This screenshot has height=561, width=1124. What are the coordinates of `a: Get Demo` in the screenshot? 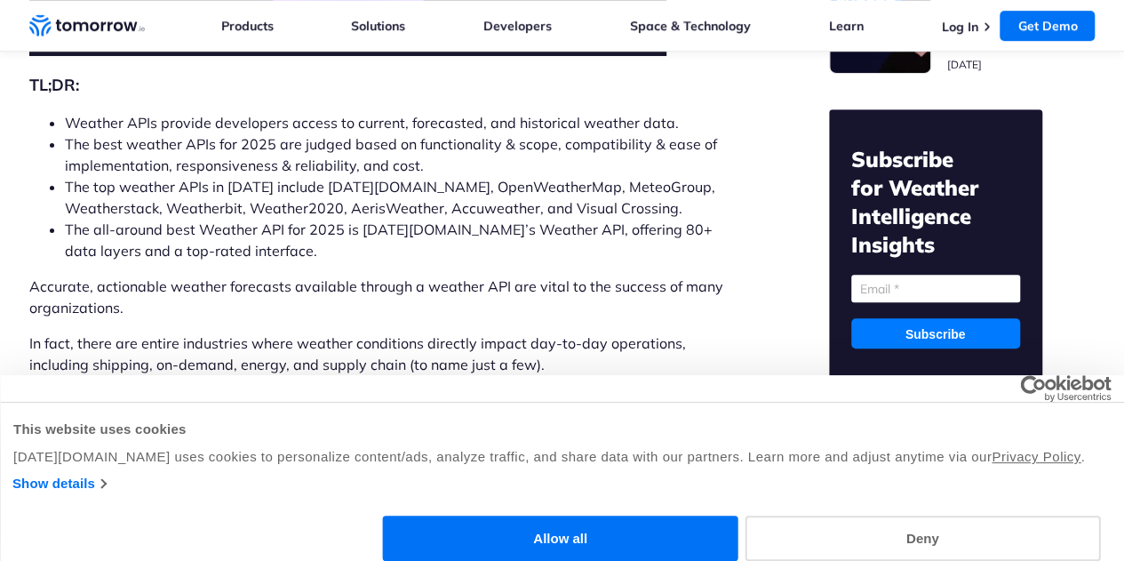 It's located at (1046, 26).